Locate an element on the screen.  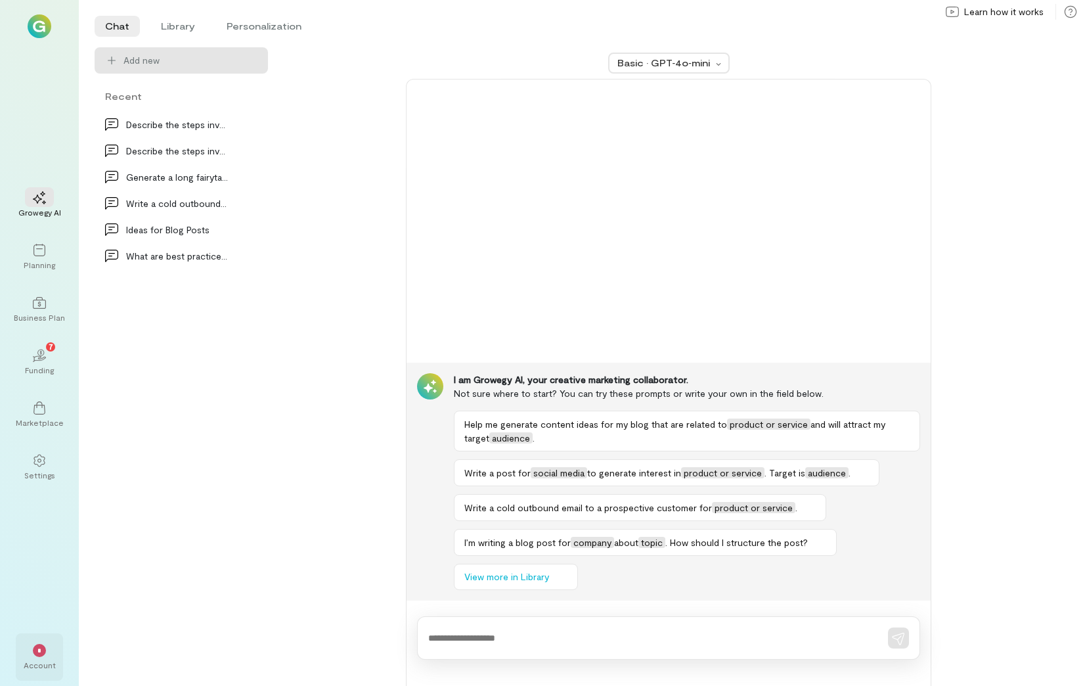
span: Add new is located at coordinates (191, 60).